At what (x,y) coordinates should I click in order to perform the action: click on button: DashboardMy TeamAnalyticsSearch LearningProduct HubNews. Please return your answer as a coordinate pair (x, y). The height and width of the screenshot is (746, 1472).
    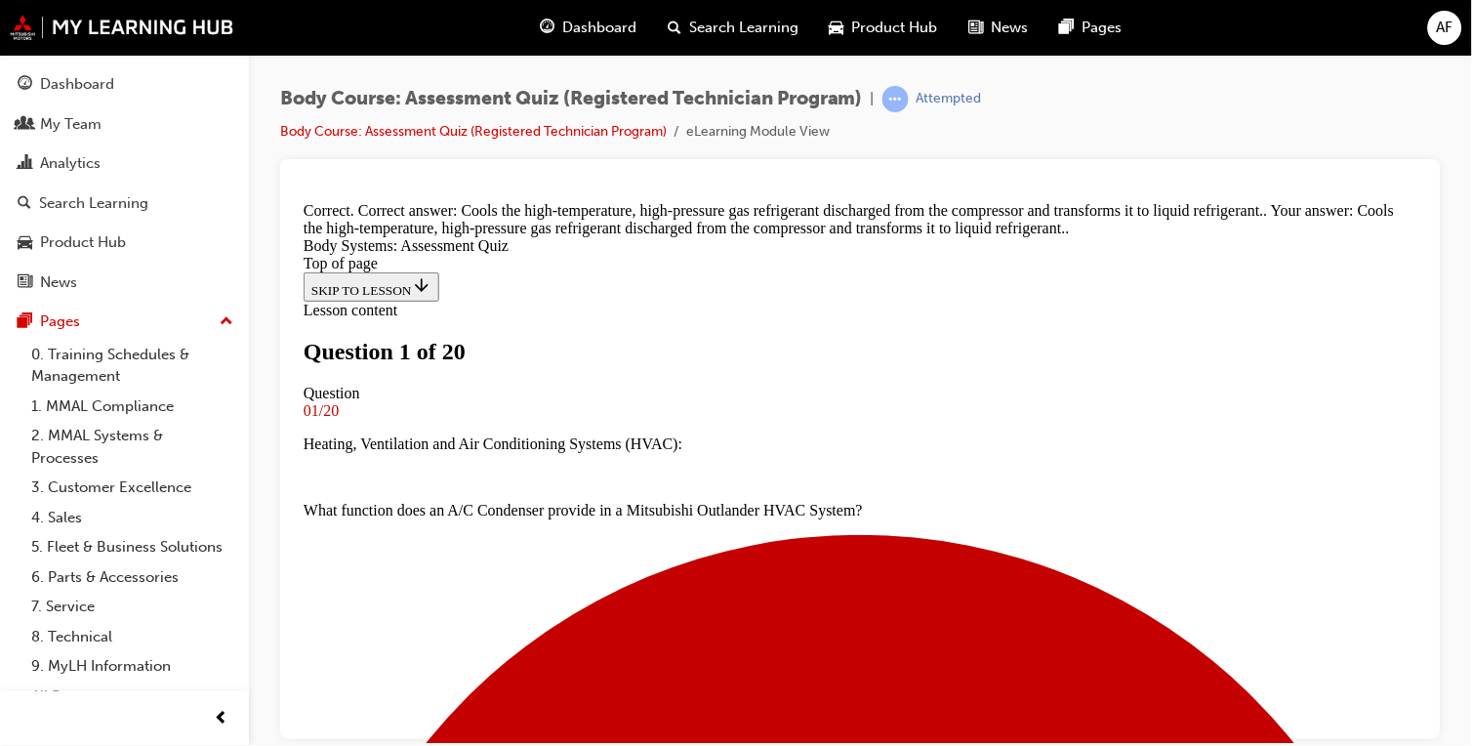
    Looking at the image, I should click on (124, 182).